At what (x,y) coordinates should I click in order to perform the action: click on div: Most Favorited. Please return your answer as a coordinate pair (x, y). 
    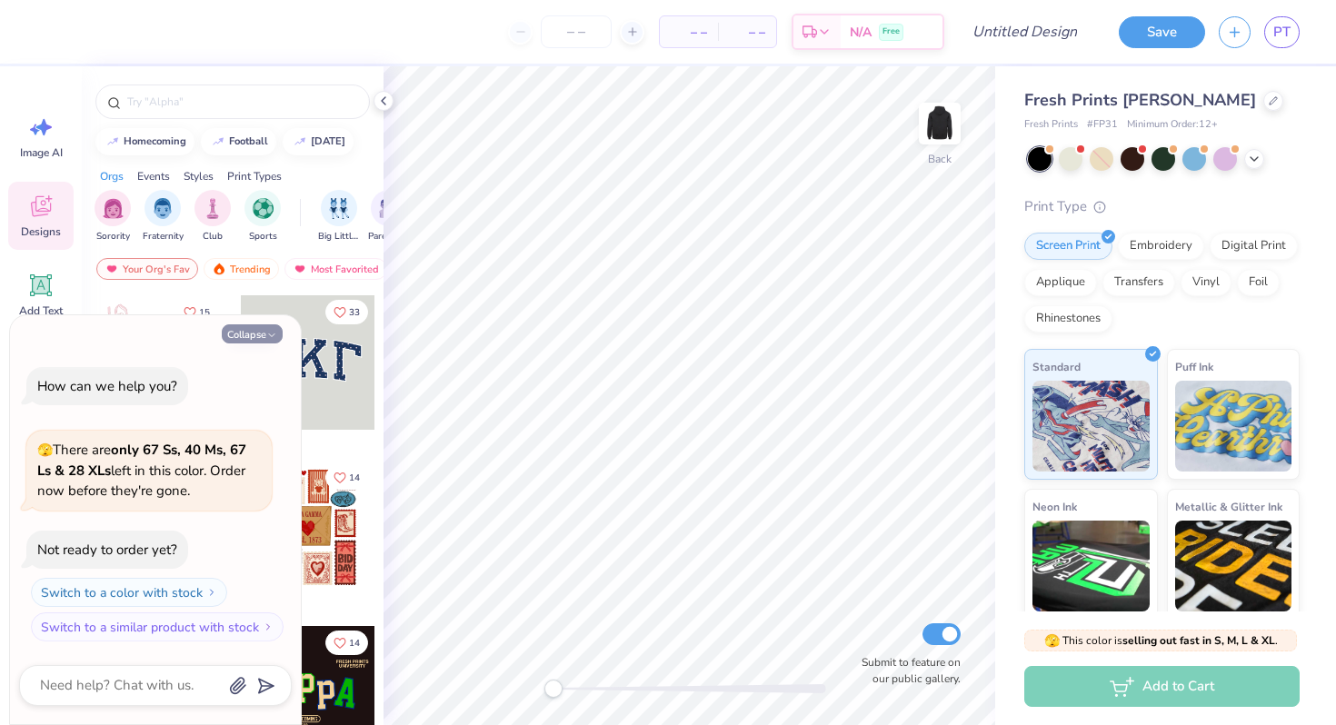
    Looking at the image, I should click on (335, 269).